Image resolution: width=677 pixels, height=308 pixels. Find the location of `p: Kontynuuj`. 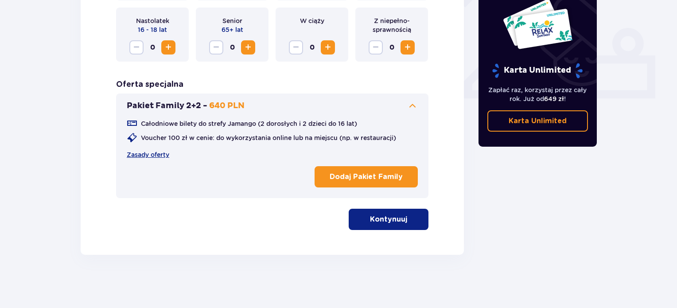

p: Kontynuuj is located at coordinates (389, 219).